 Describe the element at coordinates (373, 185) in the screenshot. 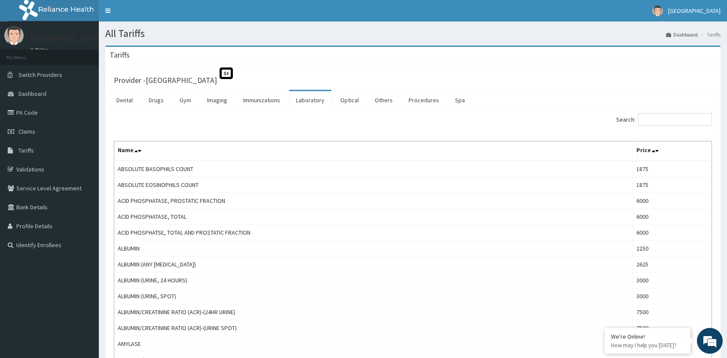

I see `td: ABSOLUTE EOSINOPHILS COUNT` at that location.